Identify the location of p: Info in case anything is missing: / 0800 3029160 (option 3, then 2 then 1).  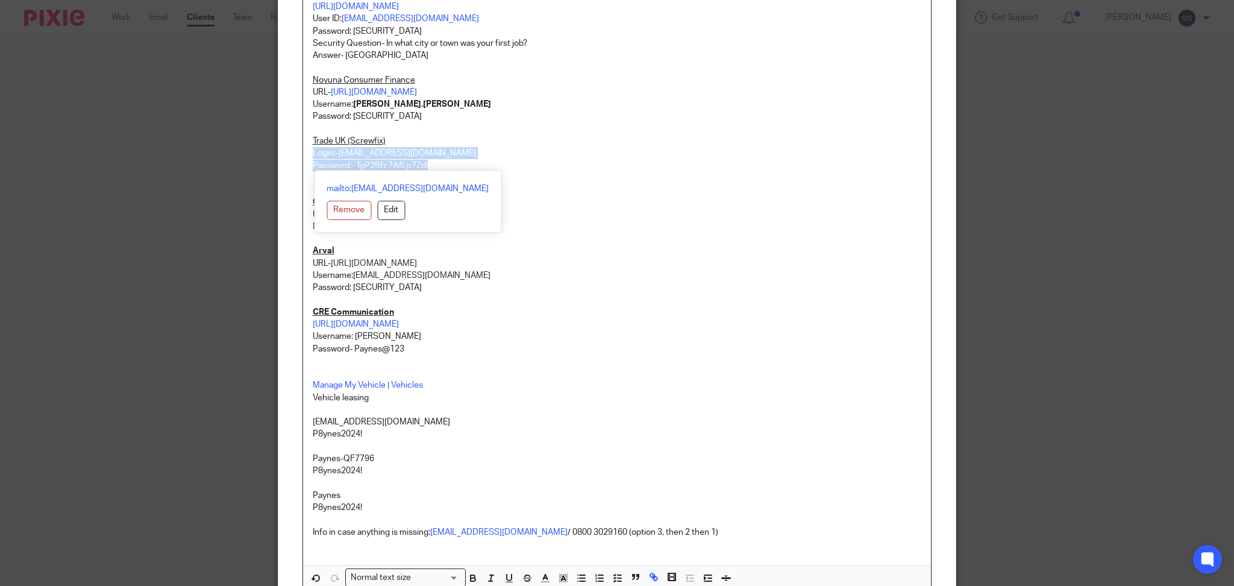
(617, 532).